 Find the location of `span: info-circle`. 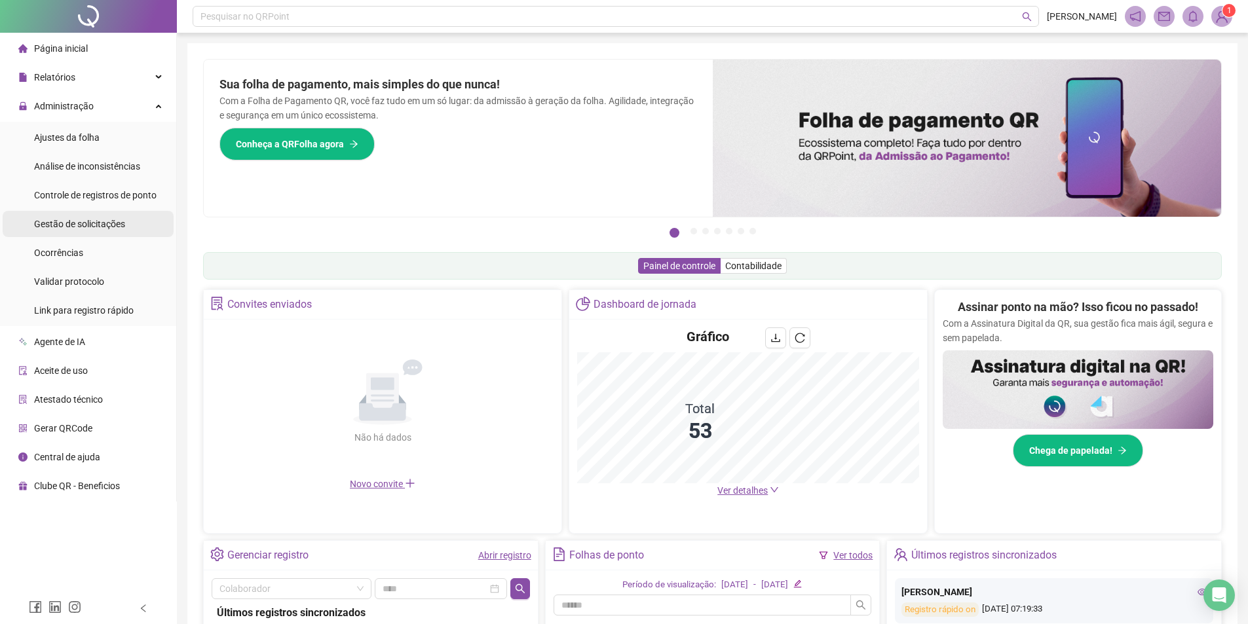

span: info-circle is located at coordinates (23, 457).